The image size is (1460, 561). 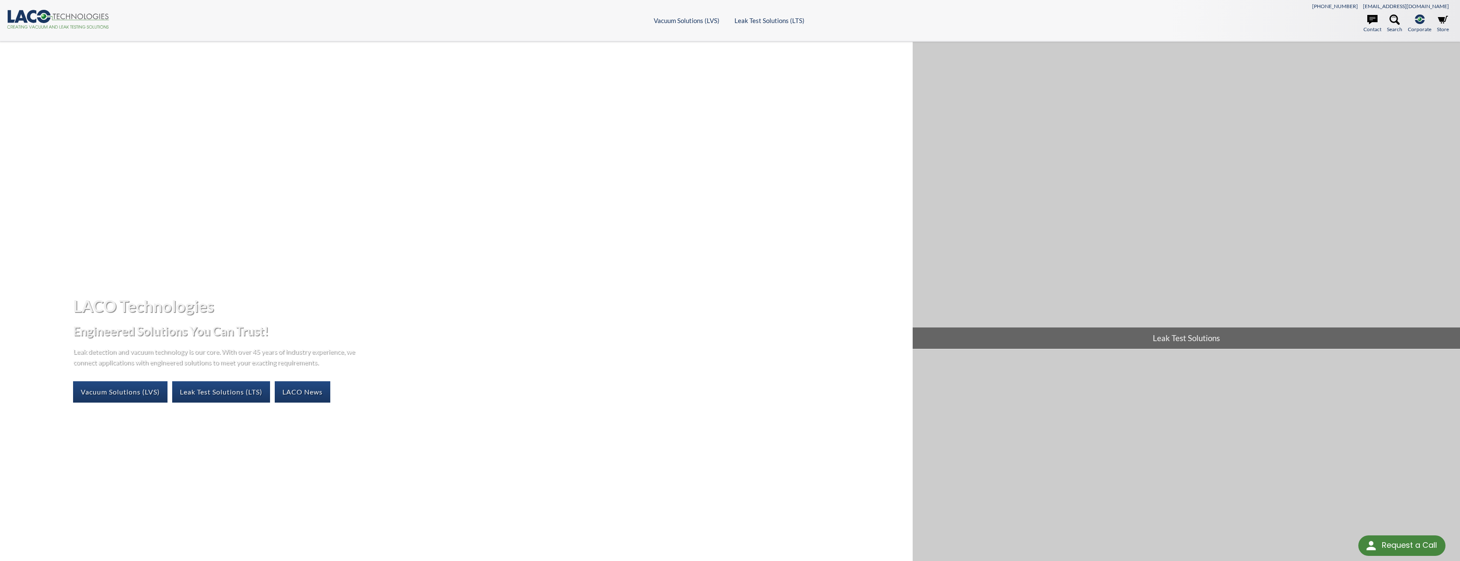 I want to click on p: Leak detection and vacuum technology is our core. With over 45 years of industry experience, we c..., so click(x=216, y=357).